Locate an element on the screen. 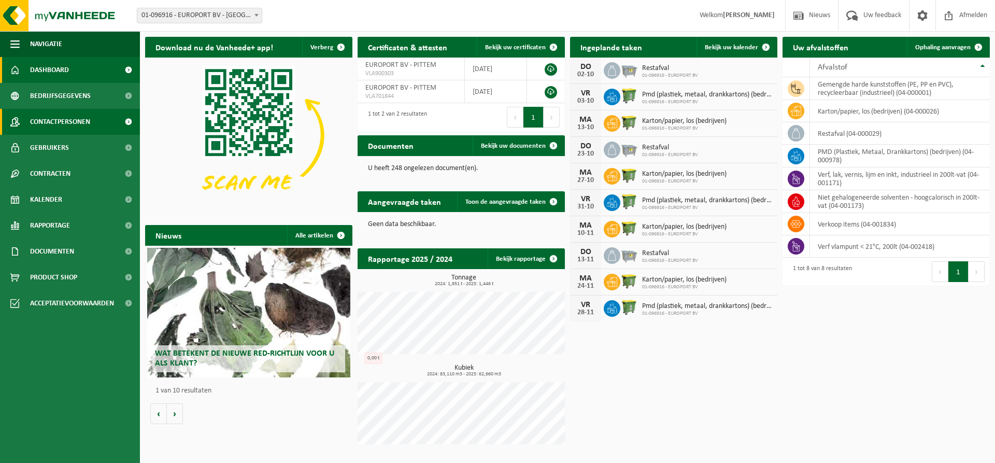  div: 13-11 is located at coordinates (586, 260).